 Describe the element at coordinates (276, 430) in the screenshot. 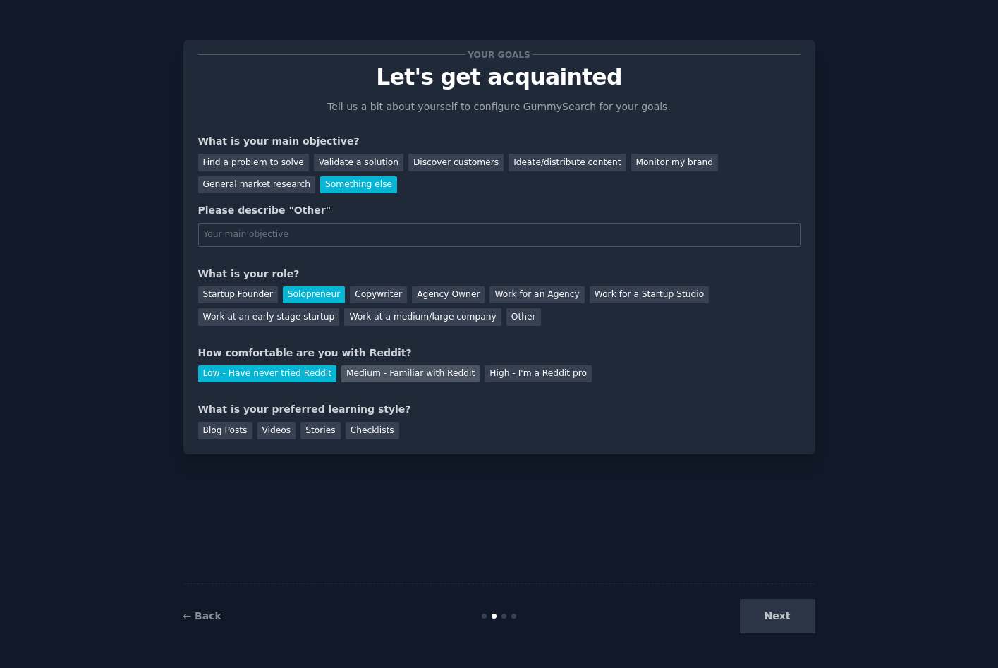

I see `div: Videos` at that location.